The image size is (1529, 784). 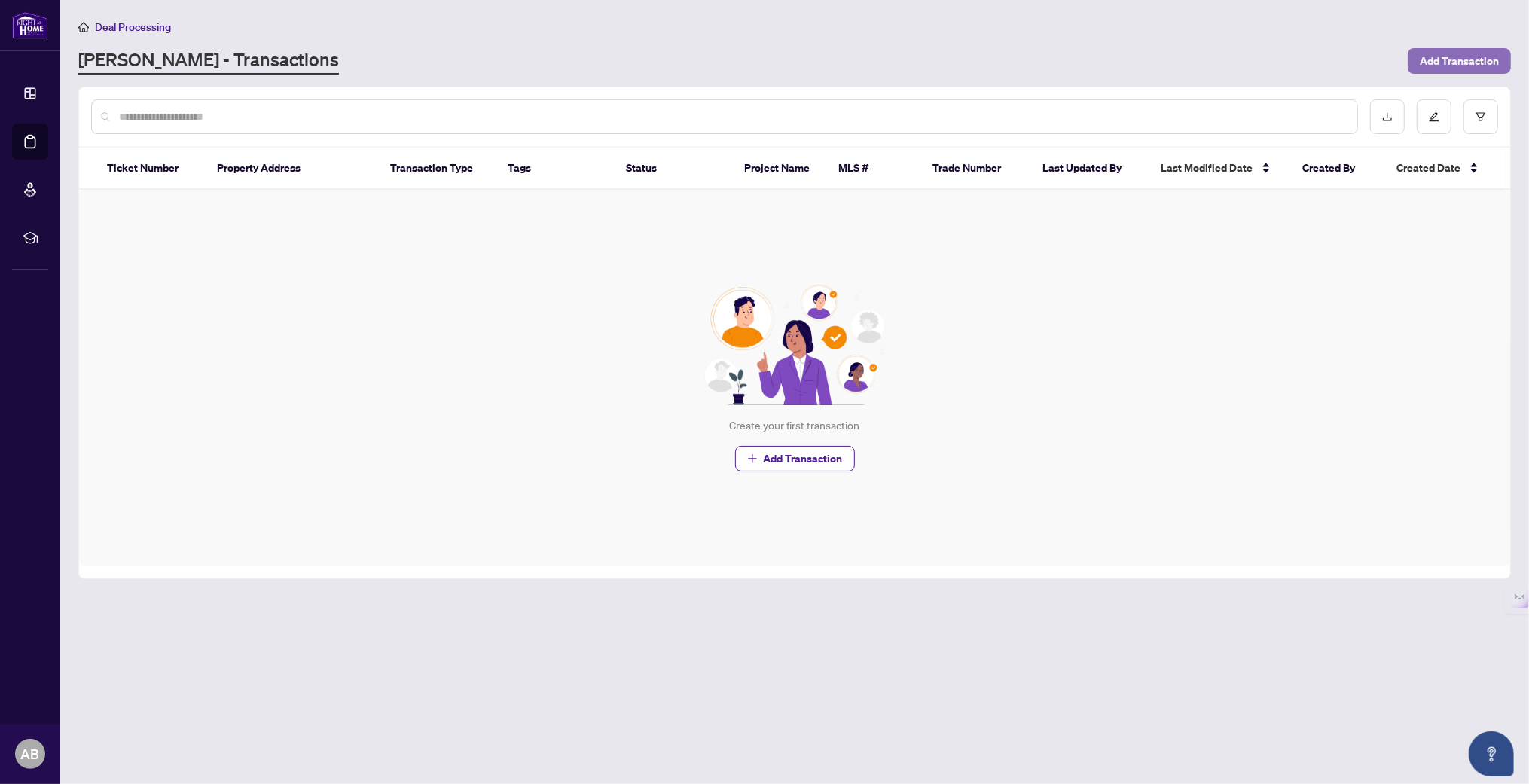 I want to click on span: home, so click(x=84, y=27).